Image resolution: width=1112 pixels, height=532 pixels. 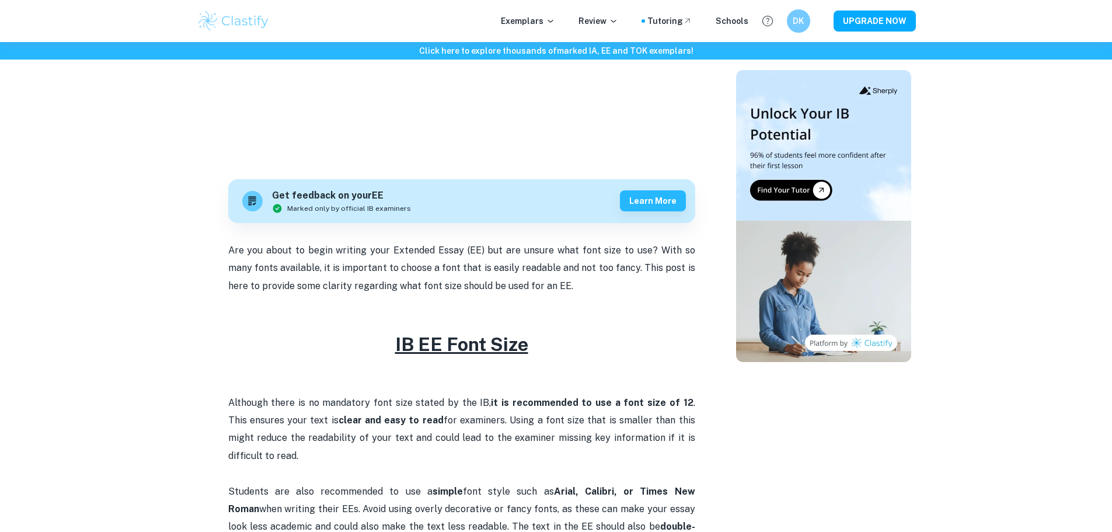 What do you see at coordinates (233, 21) in the screenshot?
I see `a: Clastify logo` at bounding box center [233, 21].